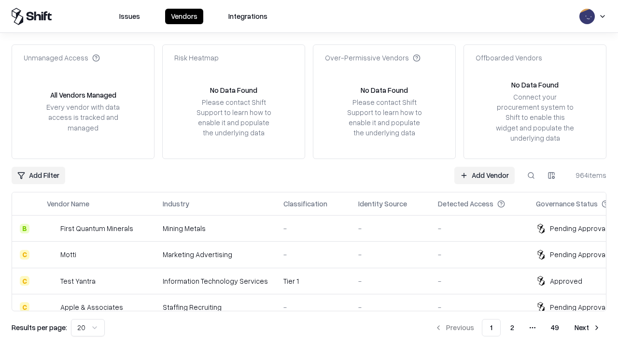 Image resolution: width=618 pixels, height=348 pixels. What do you see at coordinates (215, 228) in the screenshot?
I see `div: Mining Metals` at bounding box center [215, 228].